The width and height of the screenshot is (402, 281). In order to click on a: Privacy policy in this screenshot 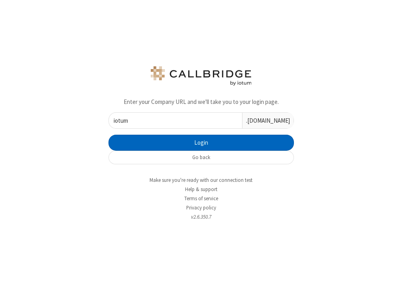, I will do `click(201, 207)`.